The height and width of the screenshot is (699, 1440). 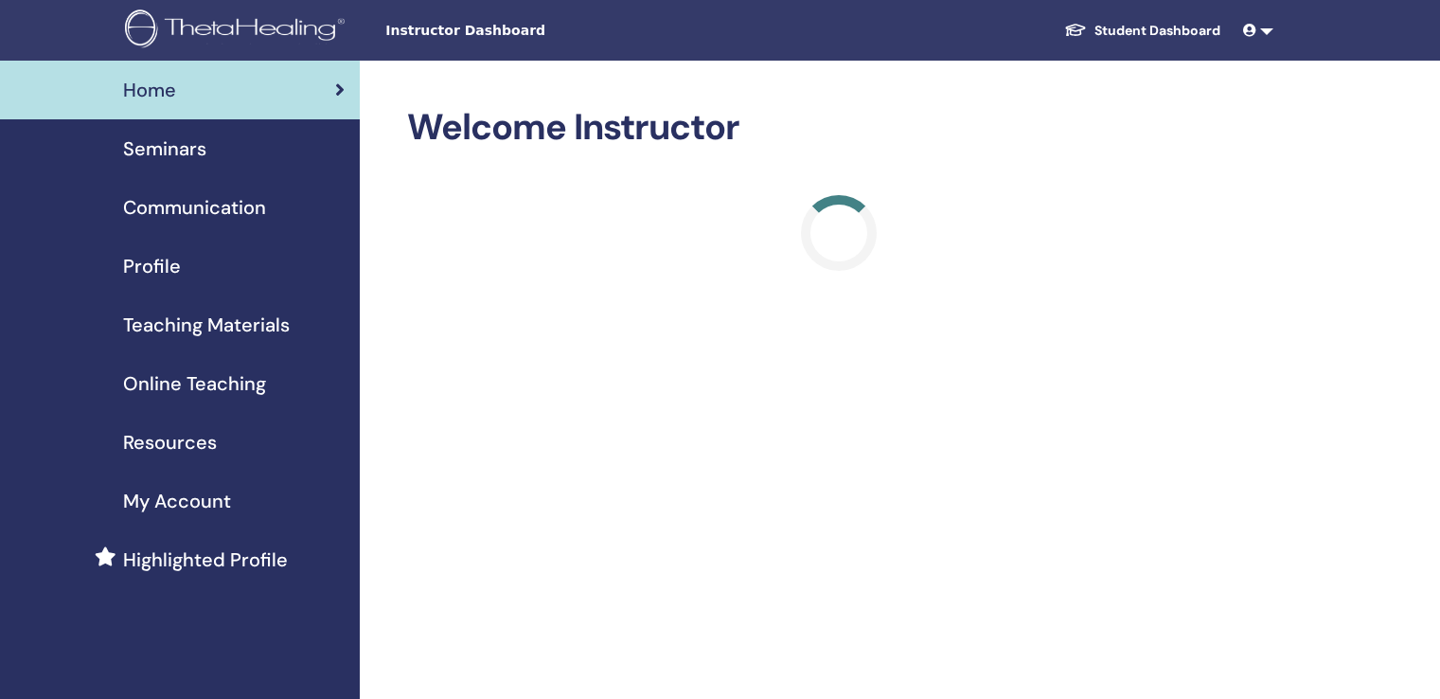 What do you see at coordinates (206, 560) in the screenshot?
I see `span: Highlighted Profile` at bounding box center [206, 560].